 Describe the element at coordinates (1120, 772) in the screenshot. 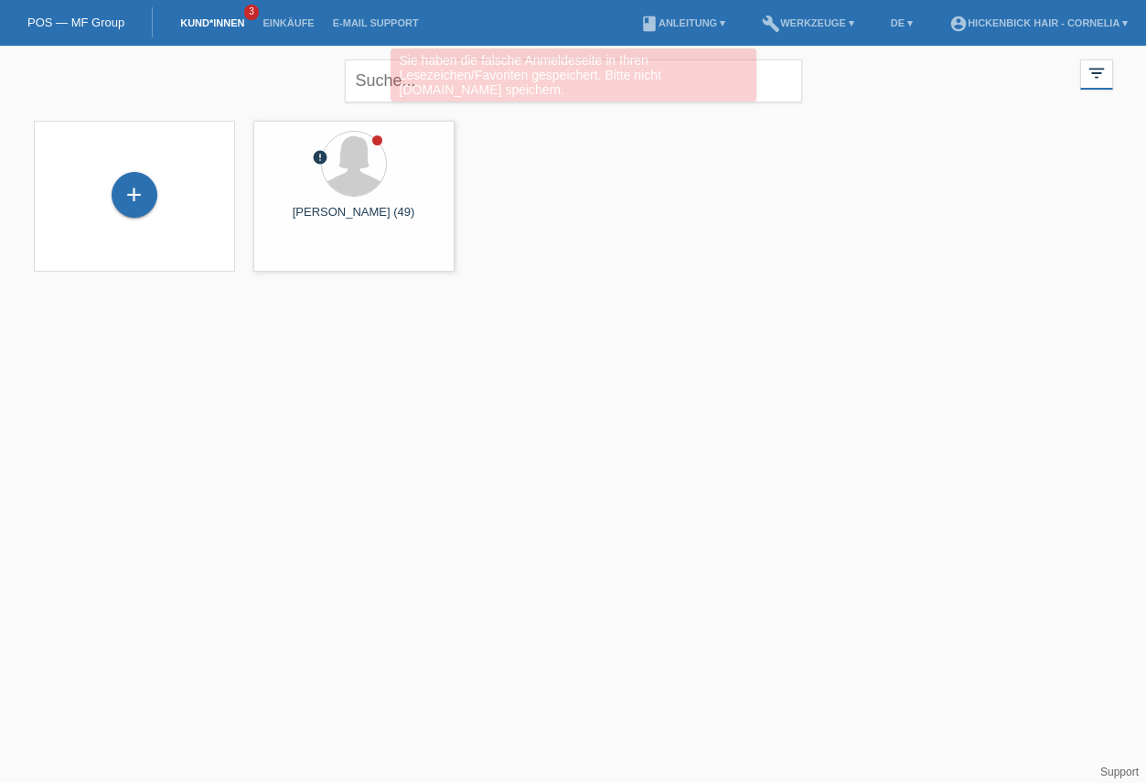

I see `a: Support` at that location.